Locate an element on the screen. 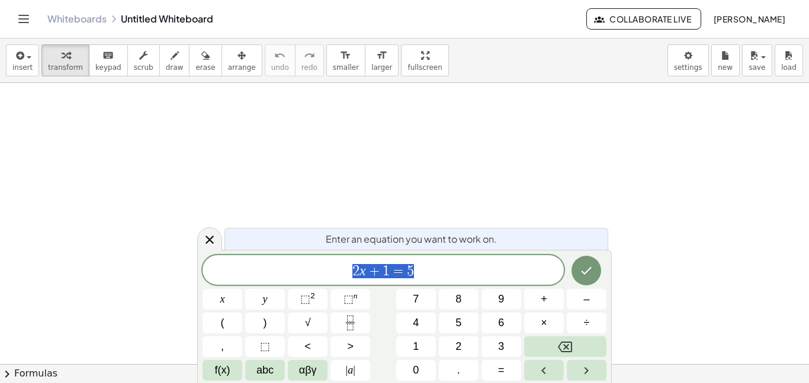 This screenshot has width=809, height=383. button: 8 is located at coordinates (458, 299).